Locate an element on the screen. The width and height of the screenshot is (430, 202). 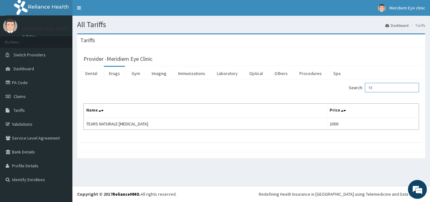
a: Laboratory is located at coordinates (227, 73).